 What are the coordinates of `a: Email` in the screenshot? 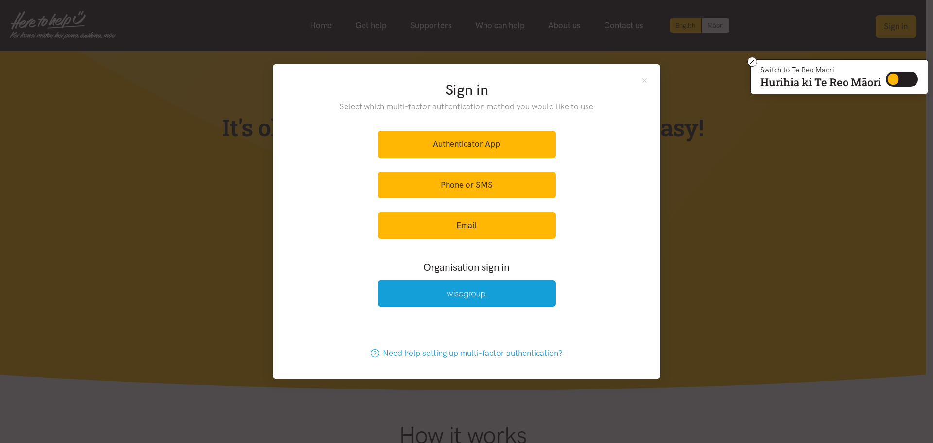 It's located at (467, 225).